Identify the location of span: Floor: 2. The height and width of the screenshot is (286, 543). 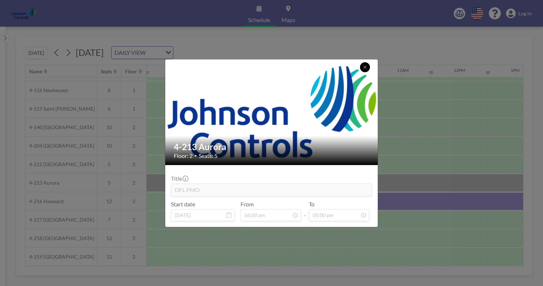
(183, 156).